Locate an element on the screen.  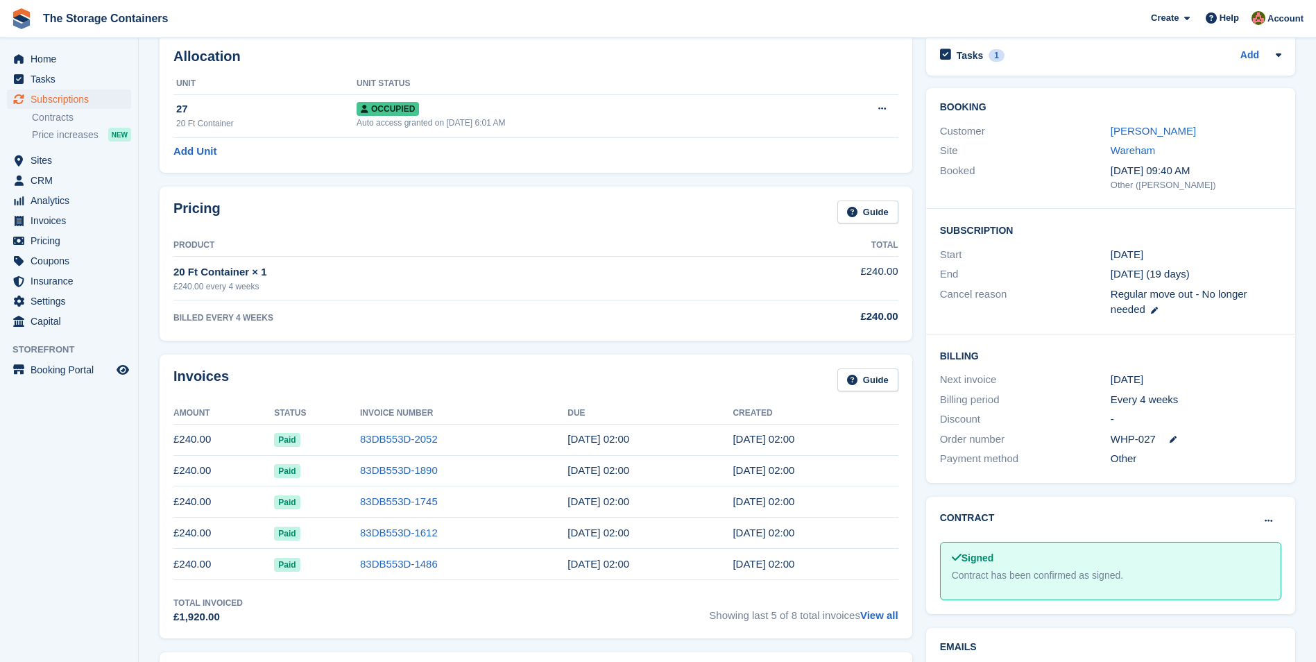
th: Due is located at coordinates (650, 414).